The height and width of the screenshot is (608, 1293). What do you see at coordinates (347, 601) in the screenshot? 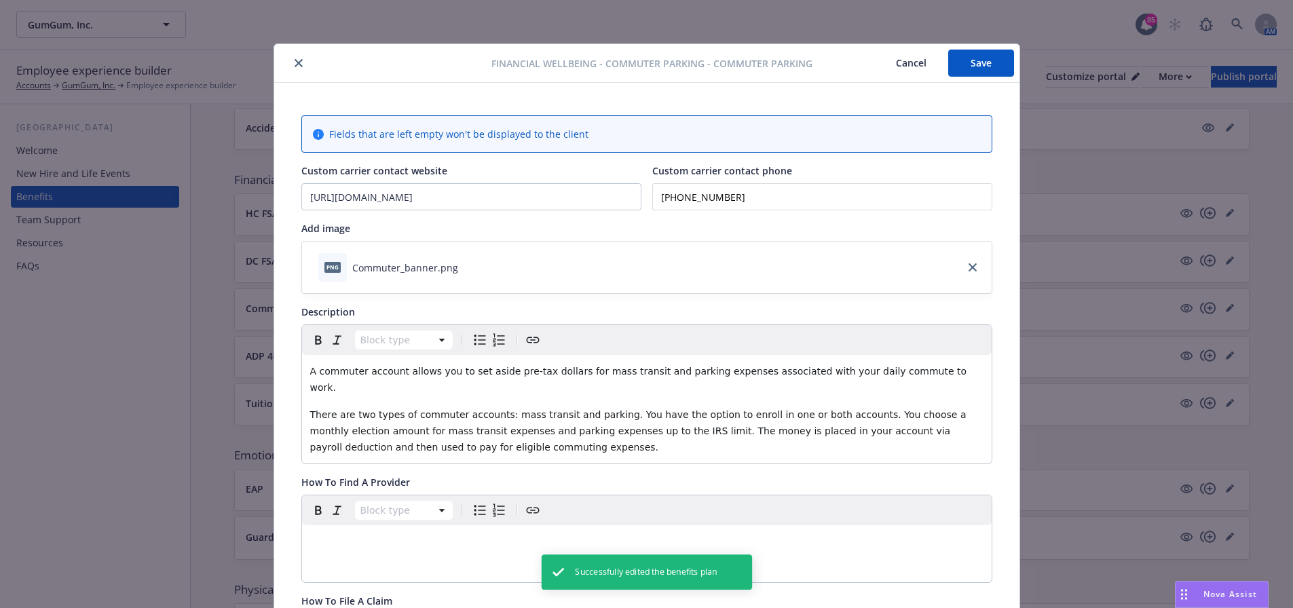
I see `span: How To File A Claim` at bounding box center [347, 601].